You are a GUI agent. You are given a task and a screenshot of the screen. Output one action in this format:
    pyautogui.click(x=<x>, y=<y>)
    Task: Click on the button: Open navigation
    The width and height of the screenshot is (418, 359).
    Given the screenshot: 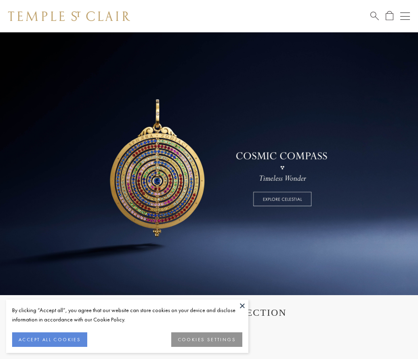 What is the action you would take?
    pyautogui.click(x=405, y=16)
    